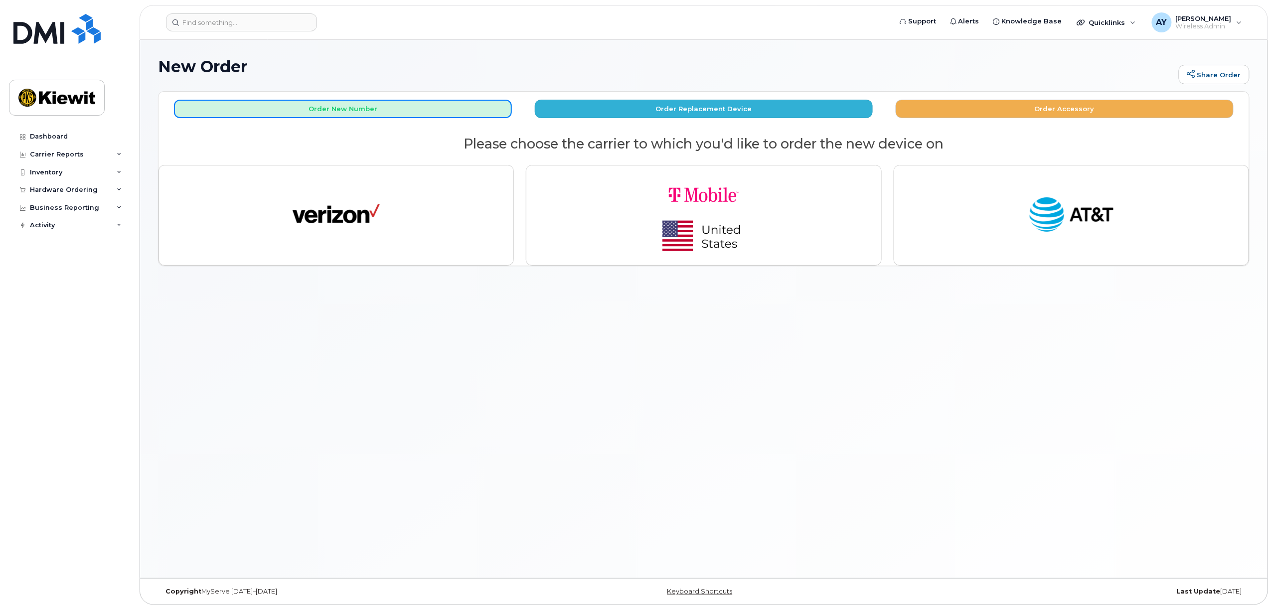 This screenshot has height=605, width=1273. Describe the element at coordinates (704, 215) in the screenshot. I see `img: t-mobile-78392d334a420d5b7f0e63d4fa81f6287a21d394dc80d677554bb55bbab1186f.png` at that location.